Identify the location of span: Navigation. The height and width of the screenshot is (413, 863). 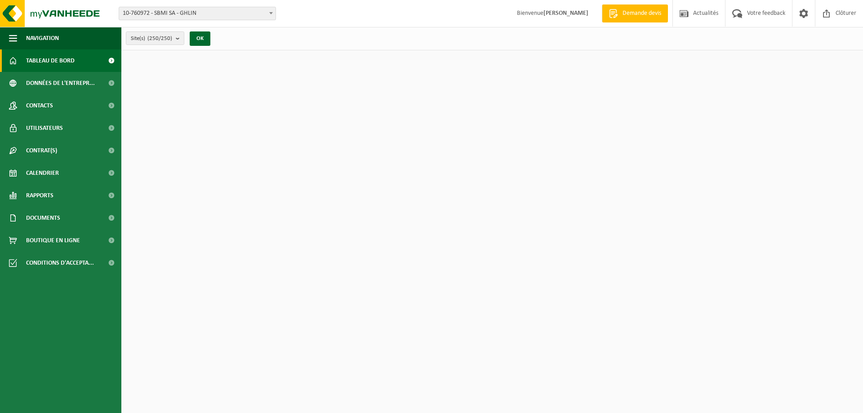
(42, 38).